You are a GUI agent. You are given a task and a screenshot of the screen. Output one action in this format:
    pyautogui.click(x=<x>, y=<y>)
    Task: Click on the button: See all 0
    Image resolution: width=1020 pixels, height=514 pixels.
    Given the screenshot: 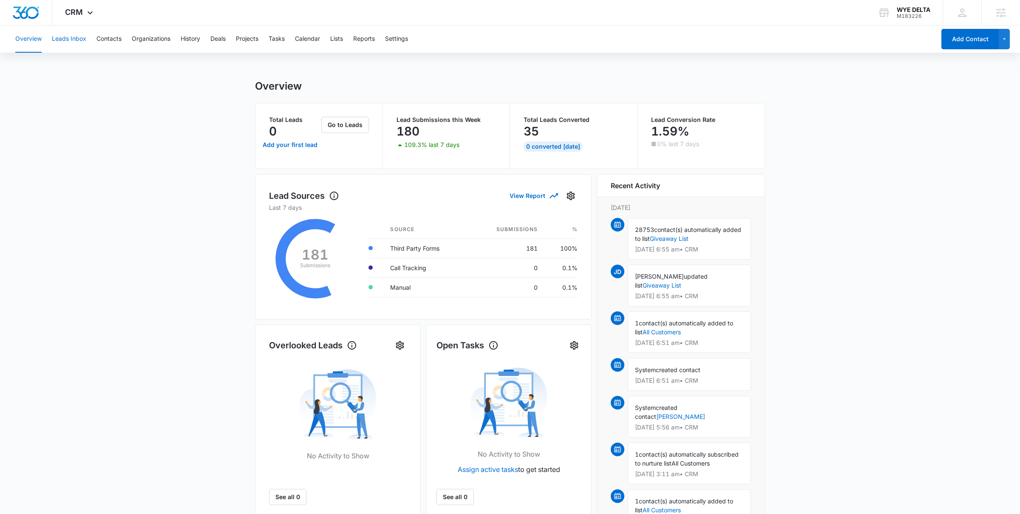 What is the action you would take?
    pyautogui.click(x=288, y=497)
    